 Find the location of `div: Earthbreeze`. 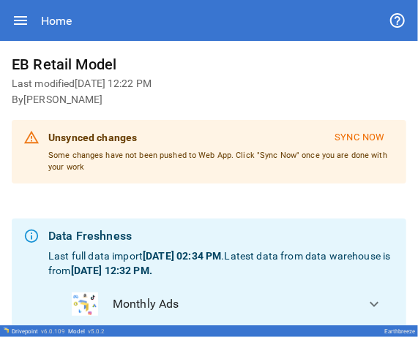

div: Earthbreeze is located at coordinates (399, 331).